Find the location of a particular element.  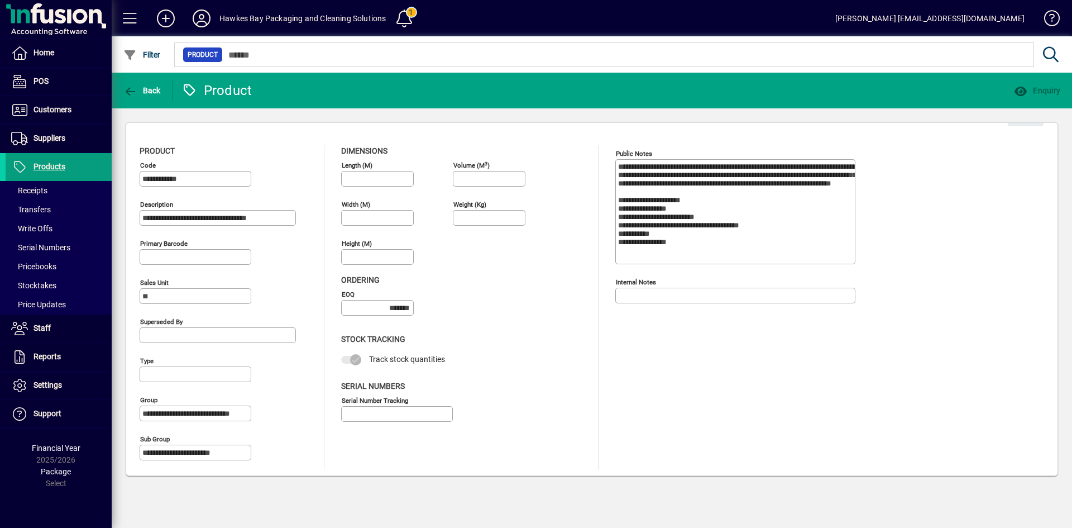

mat-label: Primary barcode is located at coordinates (164, 243).